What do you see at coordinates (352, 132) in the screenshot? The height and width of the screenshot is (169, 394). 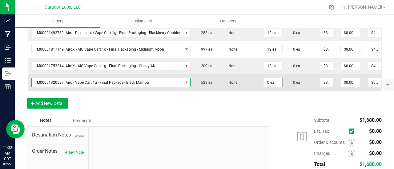 I see `span: Calculate excise tax` at bounding box center [352, 132].